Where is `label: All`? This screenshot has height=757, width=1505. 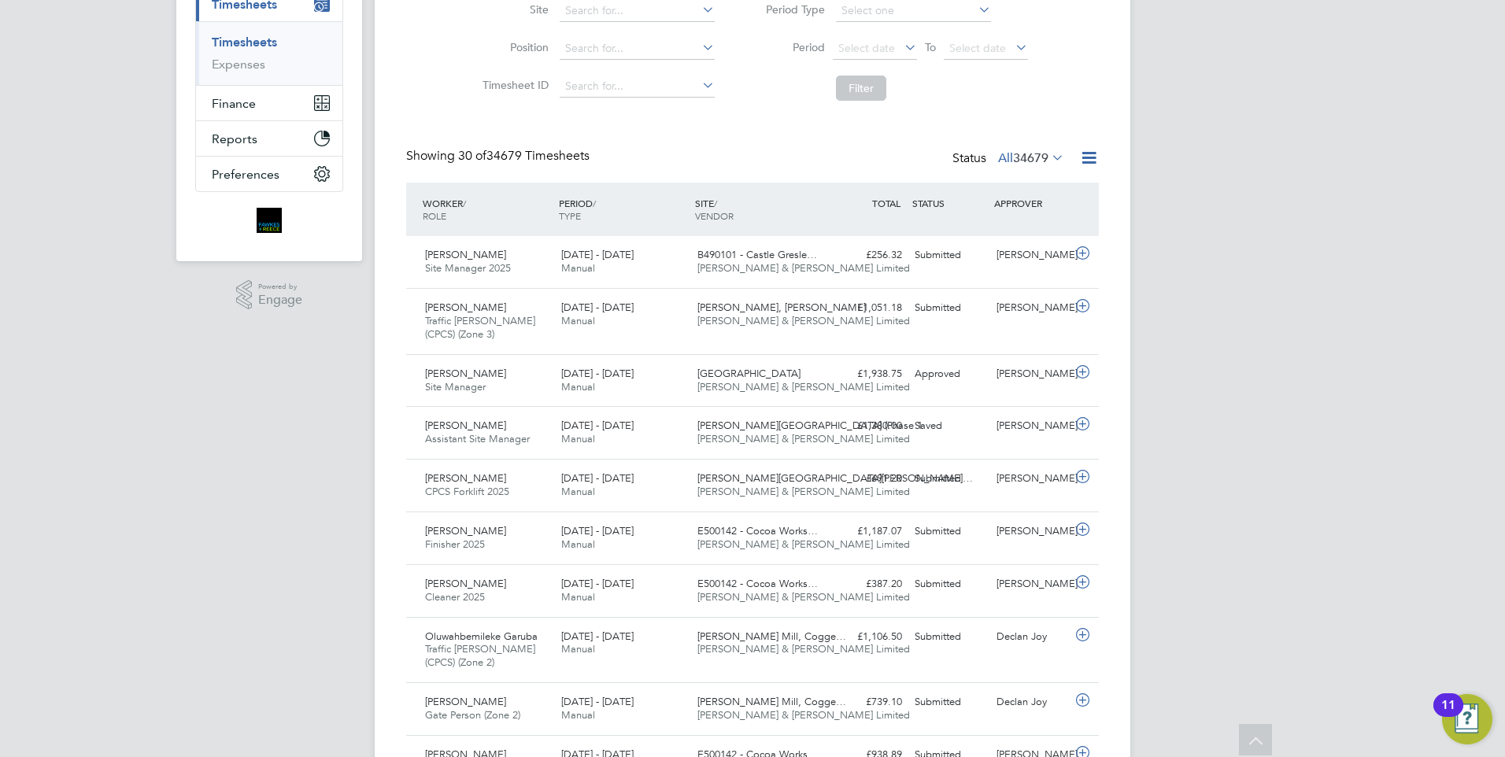
label: All is located at coordinates (1031, 158).